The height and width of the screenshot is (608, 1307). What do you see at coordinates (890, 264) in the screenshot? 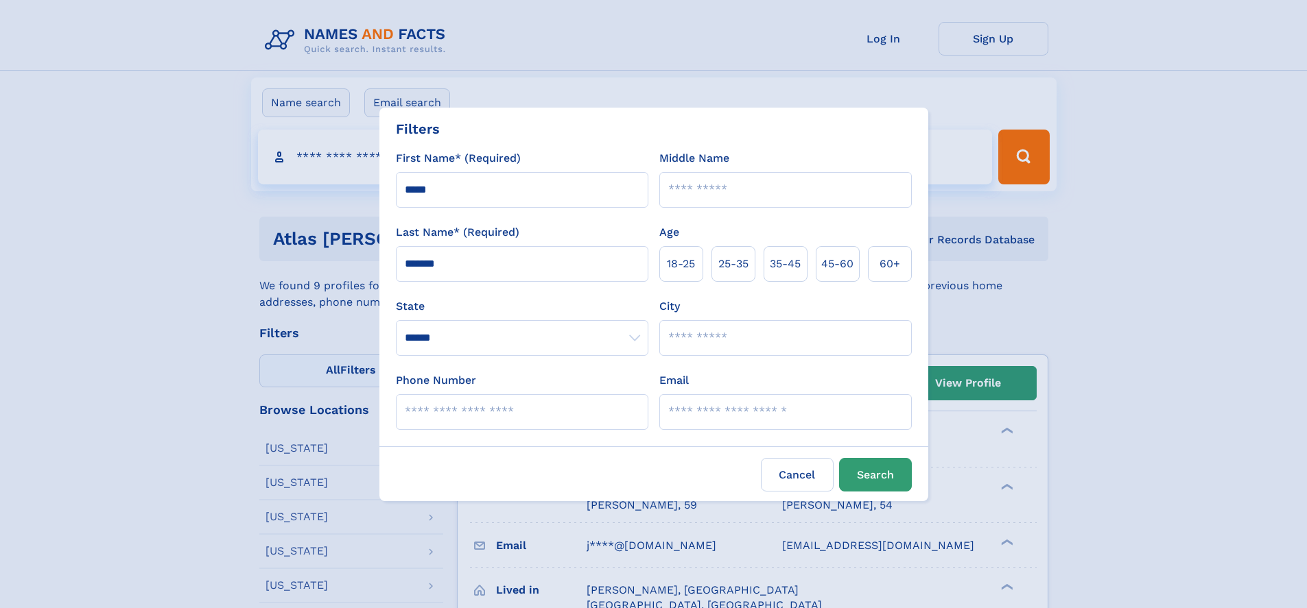
I see `span: 60+` at bounding box center [890, 264].